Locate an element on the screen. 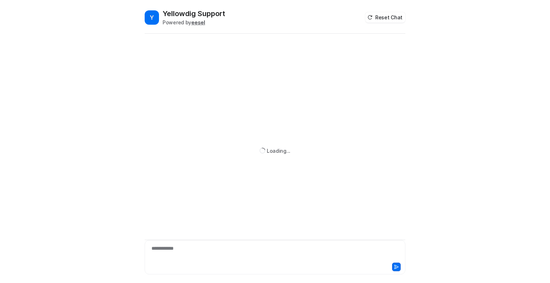 The width and height of the screenshot is (550, 283). h2: Yellowdig Support is located at coordinates (194, 14).